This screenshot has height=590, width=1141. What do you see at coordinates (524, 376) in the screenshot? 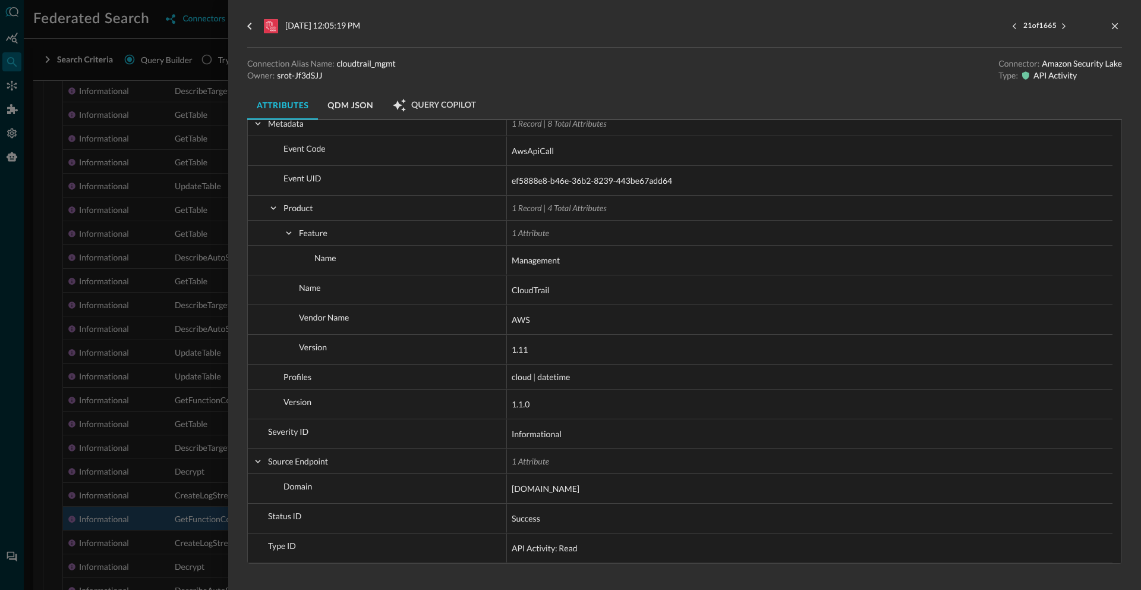
I see `span: cloud` at bounding box center [524, 376].